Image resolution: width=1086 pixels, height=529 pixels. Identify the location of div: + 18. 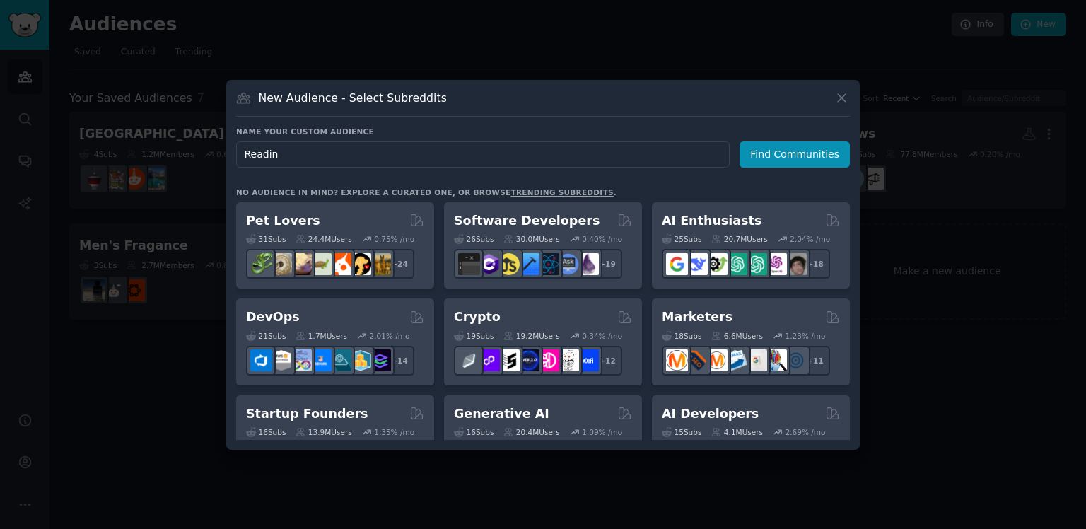
(815, 264).